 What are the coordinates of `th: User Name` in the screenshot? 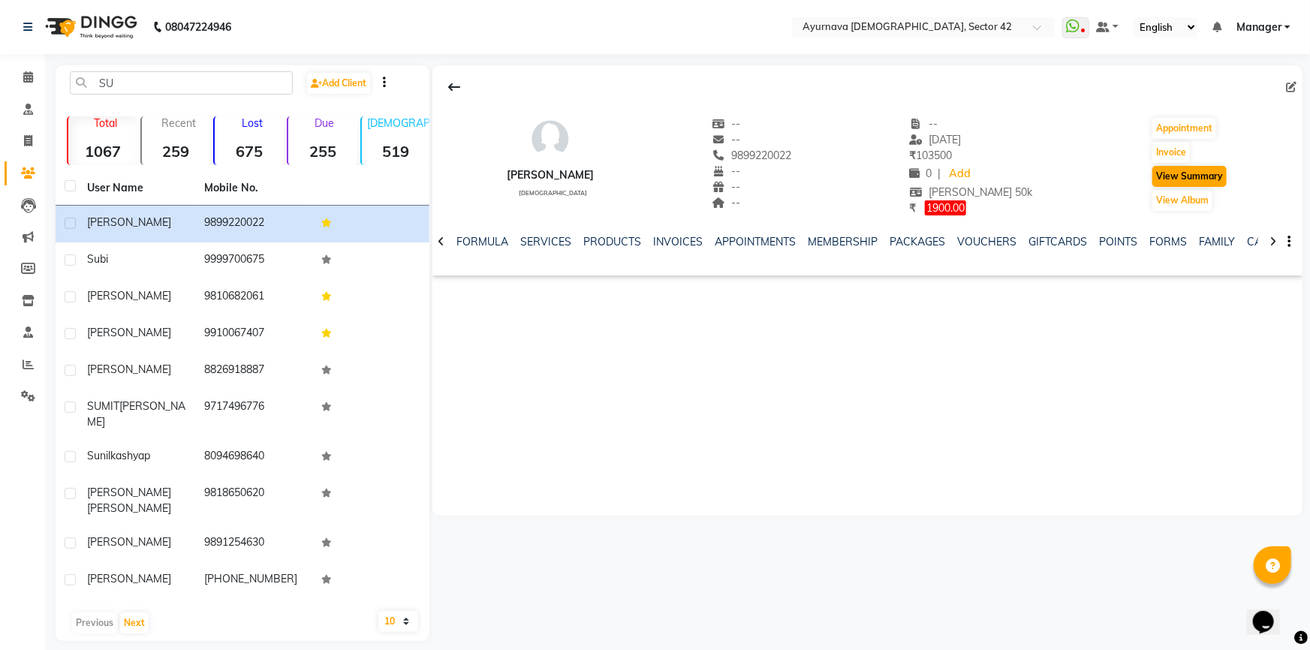 It's located at (137, 188).